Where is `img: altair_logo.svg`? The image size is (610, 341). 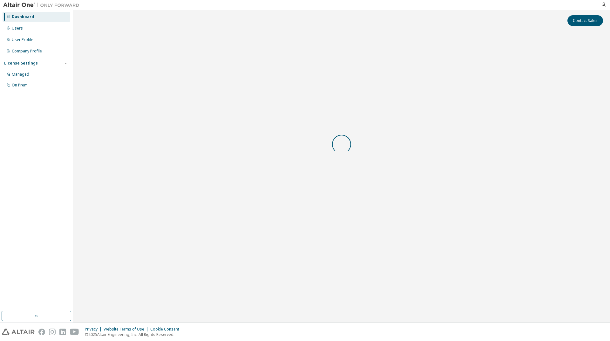
img: altair_logo.svg is located at coordinates (18, 332).